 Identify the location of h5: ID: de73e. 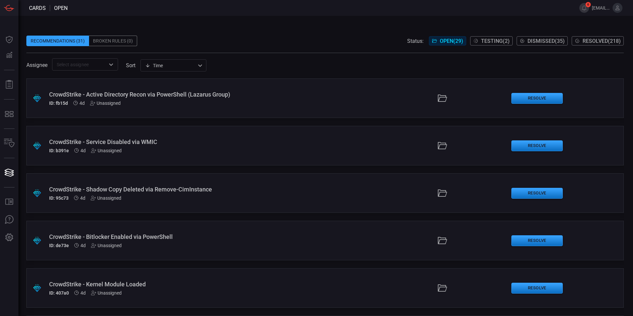
(59, 245).